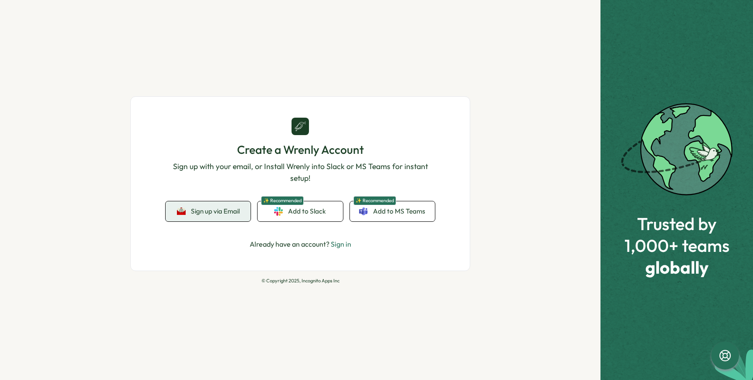  Describe the element at coordinates (208, 211) in the screenshot. I see `button: Sign up via Email` at that location.